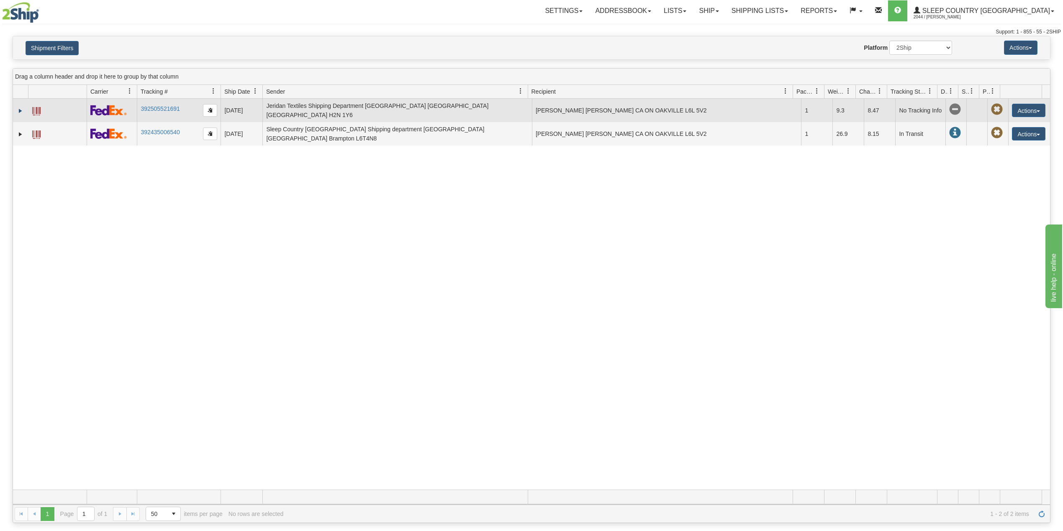 The image size is (1063, 531). I want to click on span: Tracking Status, so click(908, 92).